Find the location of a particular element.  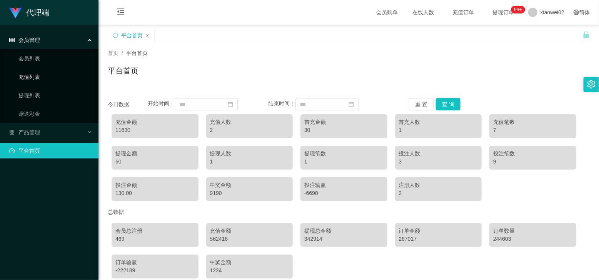

div: 注册人数 is located at coordinates (438, 185).